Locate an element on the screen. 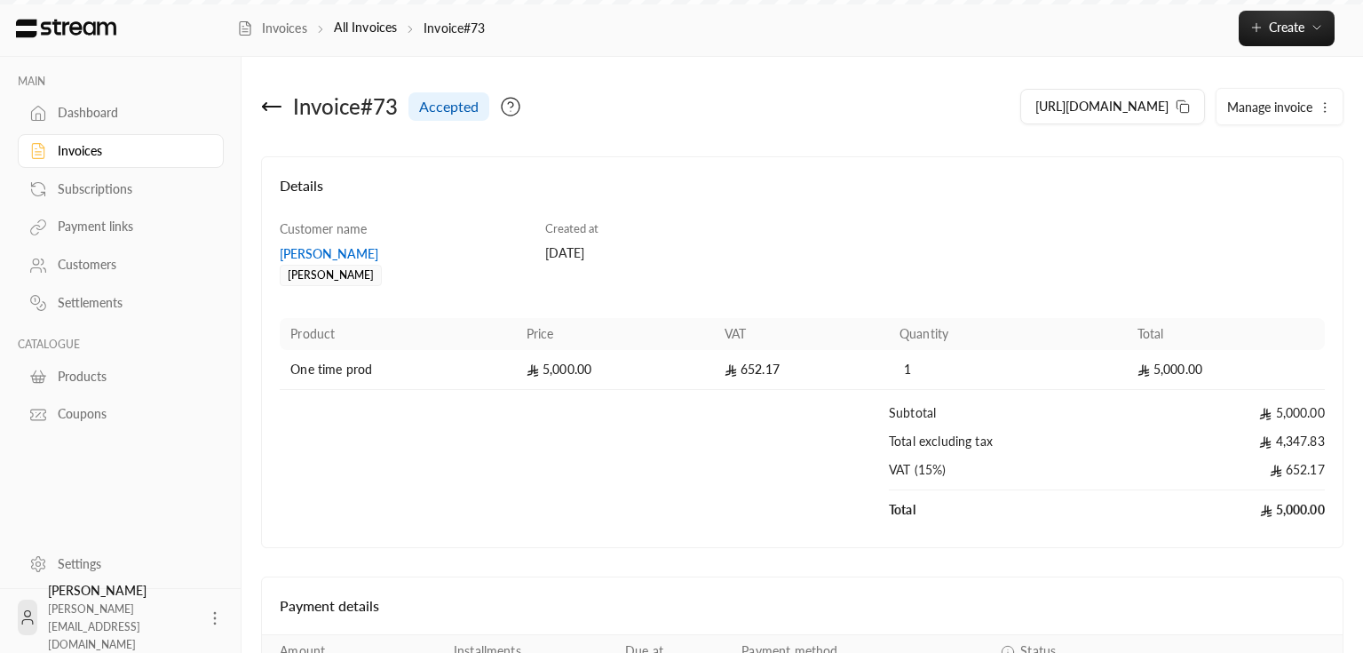 This screenshot has height=653, width=1363. th: Product is located at coordinates (398, 334).